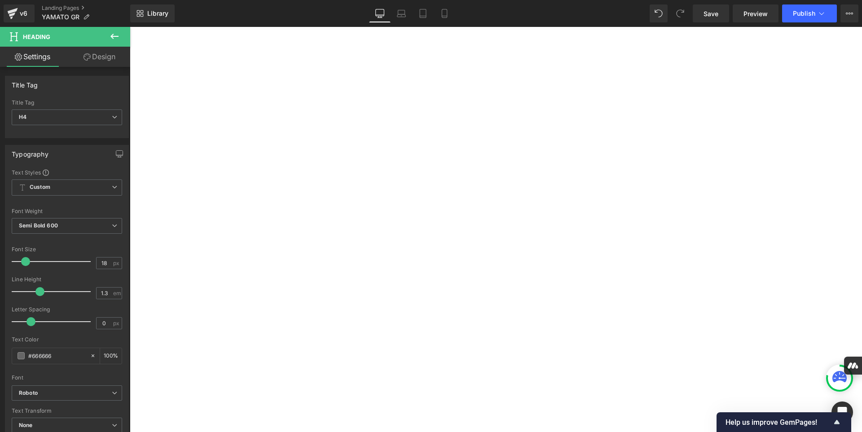  What do you see at coordinates (756, 13) in the screenshot?
I see `a: Preview` at bounding box center [756, 13].